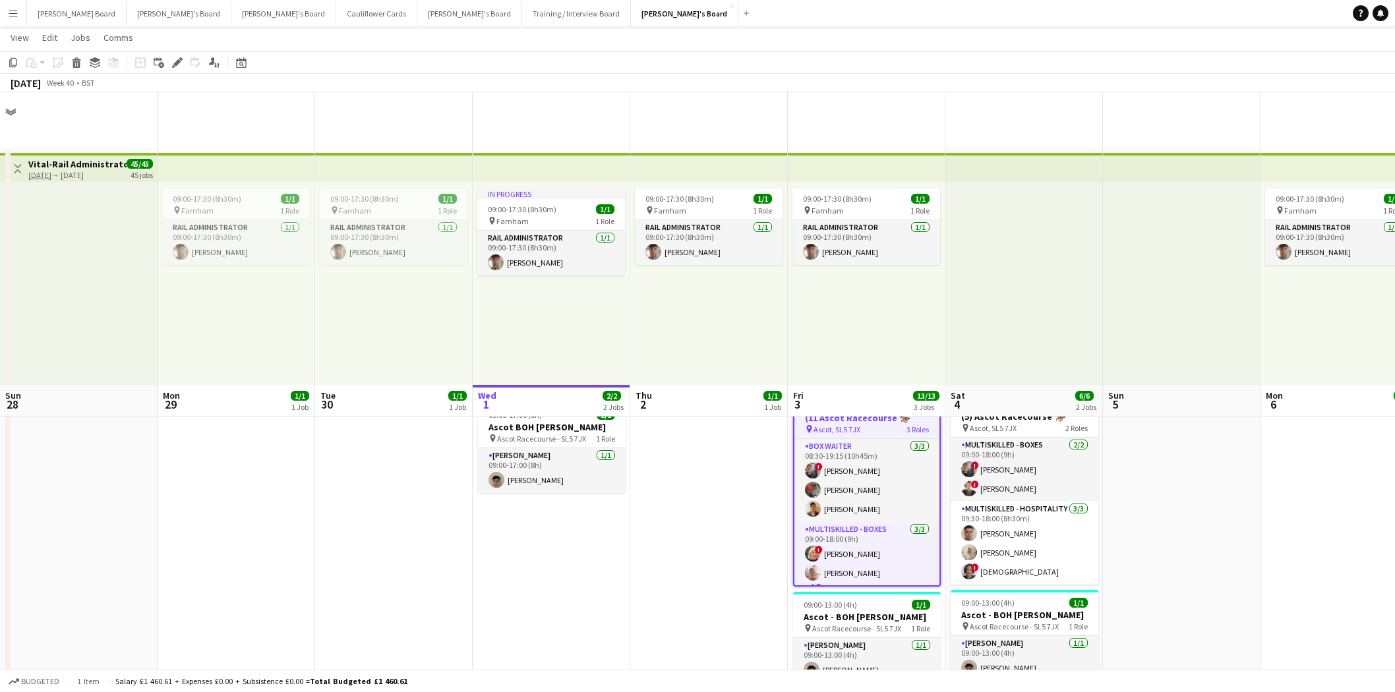 Image resolution: width=1395 pixels, height=692 pixels. Describe the element at coordinates (261, 681) in the screenshot. I see `div: Salary £1 460.61 + Expenses £0.00 + Subsistence £0.00 =` at that location.